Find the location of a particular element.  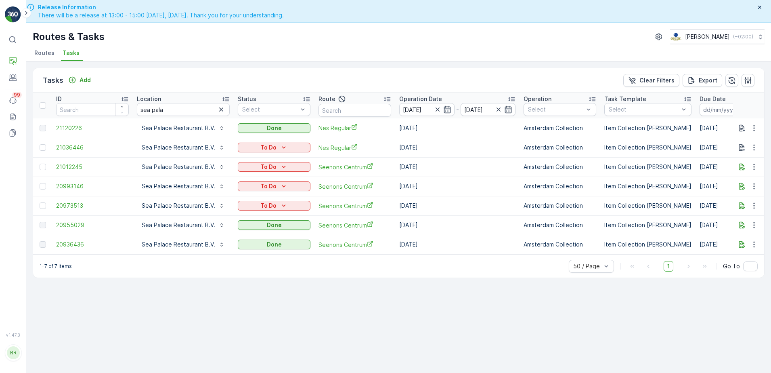

p: Clear Filters is located at coordinates (657, 80).